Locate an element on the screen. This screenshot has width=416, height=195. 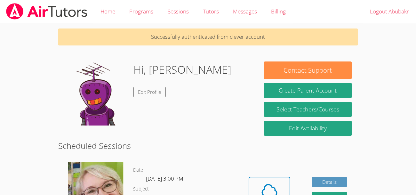
dt: Subject is located at coordinates (141, 189).